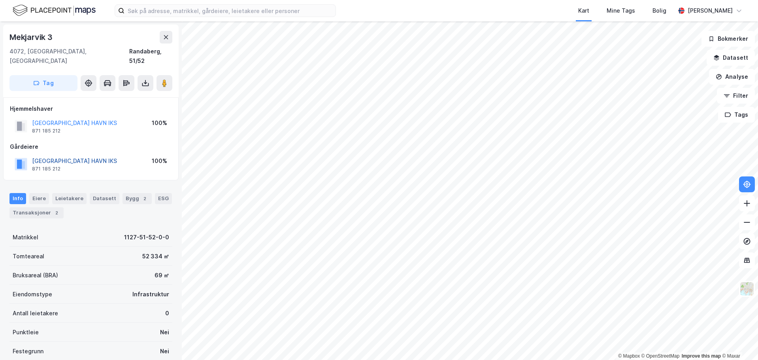 The width and height of the screenshot is (758, 360). Describe the element at coordinates (32, 37) in the screenshot. I see `div: Mekjarvik 3` at that location.